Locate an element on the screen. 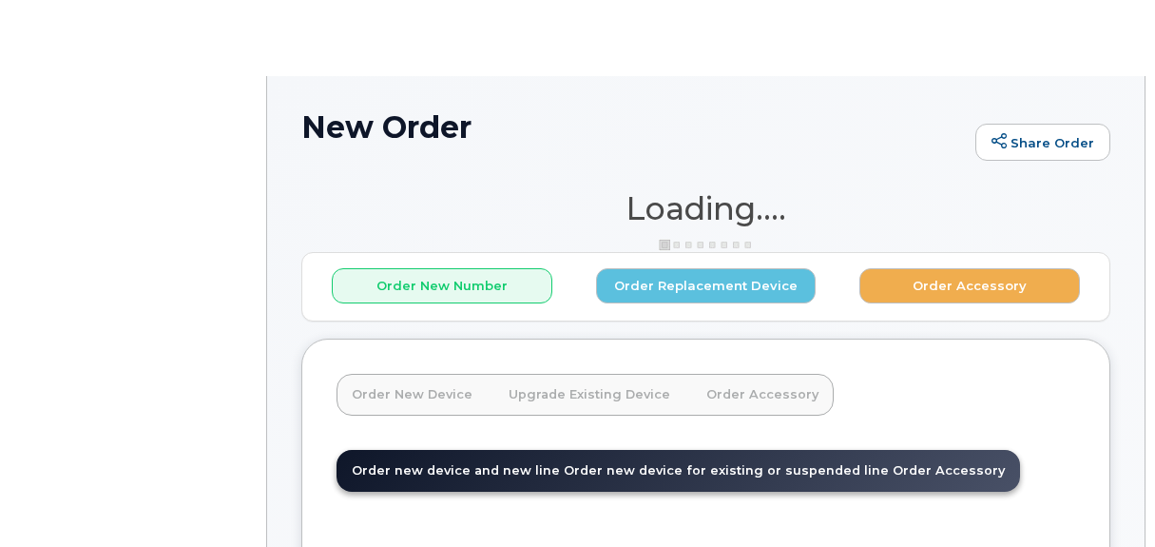 The width and height of the screenshot is (1155, 547). button: Order Accessory is located at coordinates (970, 285).